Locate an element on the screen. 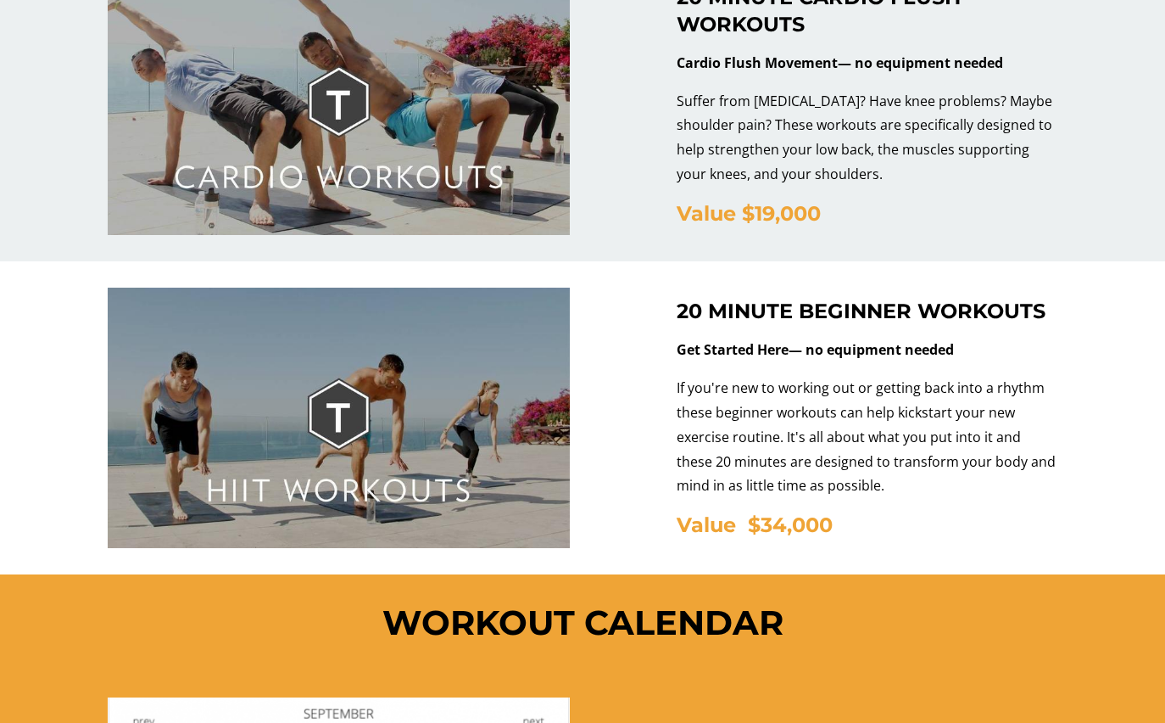 The height and width of the screenshot is (723, 1165). span: 20 MINUTE BEGINNER WORKOUTS is located at coordinates (861, 310).